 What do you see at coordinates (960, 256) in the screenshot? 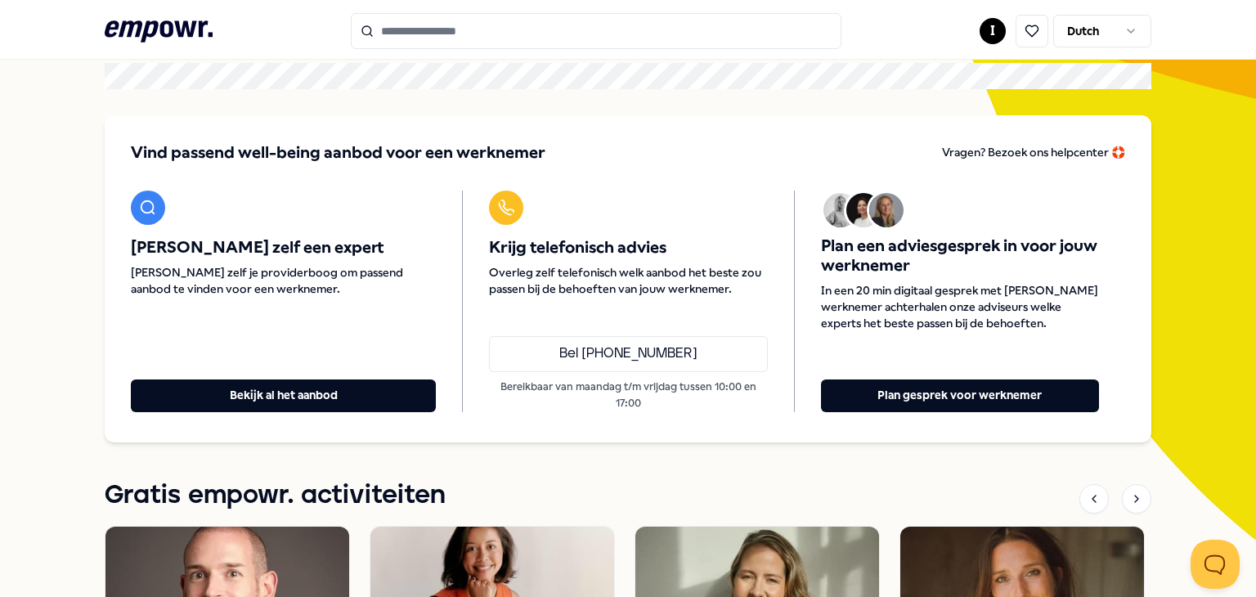
I see `span: Plan een adviesgesprek in voor jouw werknemer` at bounding box center [960, 256].